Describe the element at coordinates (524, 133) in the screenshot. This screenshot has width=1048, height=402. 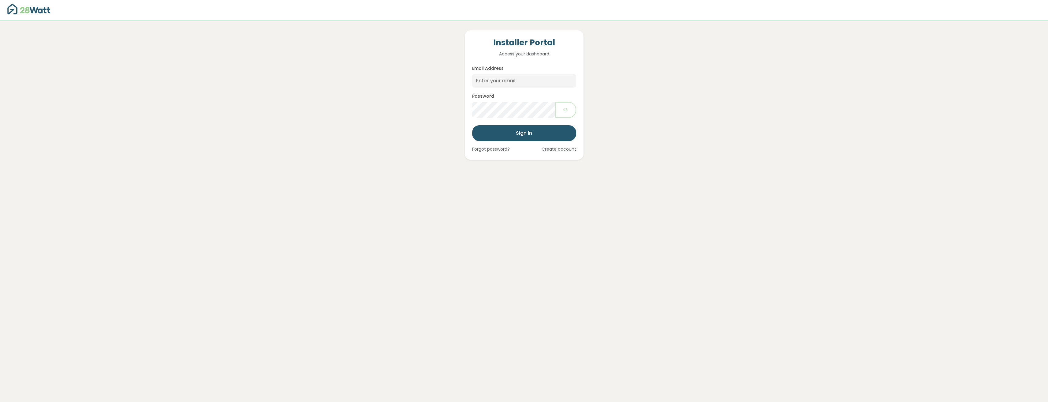
I see `button: Sign In` at that location.